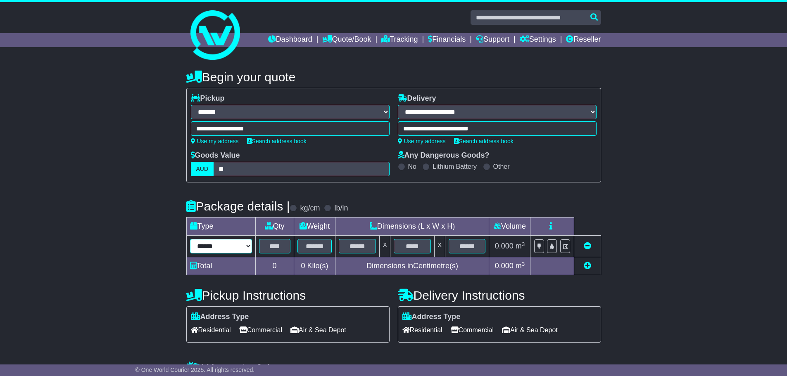  Describe the element at coordinates (412, 266) in the screenshot. I see `td: Dimensions in Centimetre(s)` at that location.